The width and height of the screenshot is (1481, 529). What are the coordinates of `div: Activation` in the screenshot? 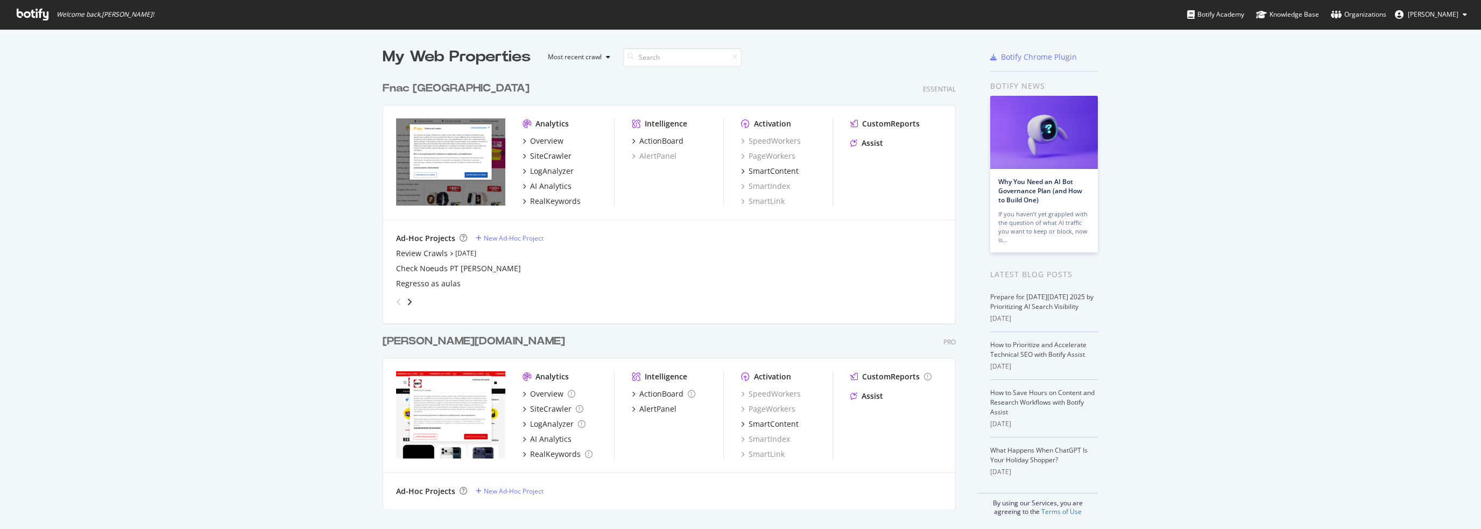 It's located at (772, 124).